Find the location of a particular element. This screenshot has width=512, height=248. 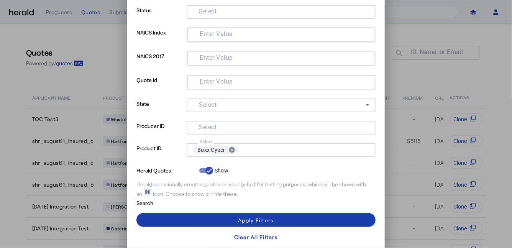

p: State is located at coordinates (160, 110).